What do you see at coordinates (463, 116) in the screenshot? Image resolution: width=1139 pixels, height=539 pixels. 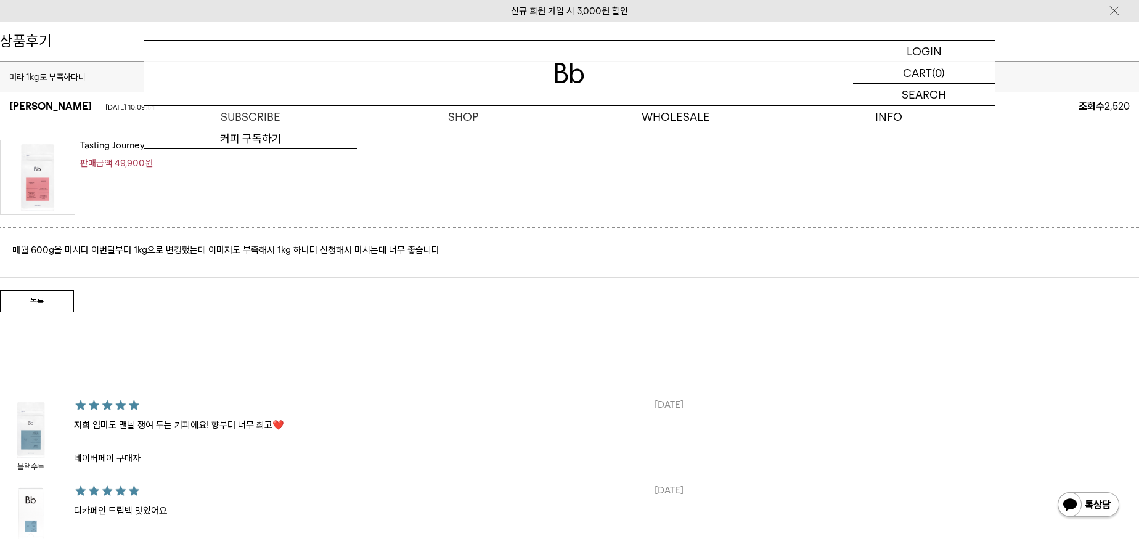 I see `a: SHOP` at bounding box center [463, 116].